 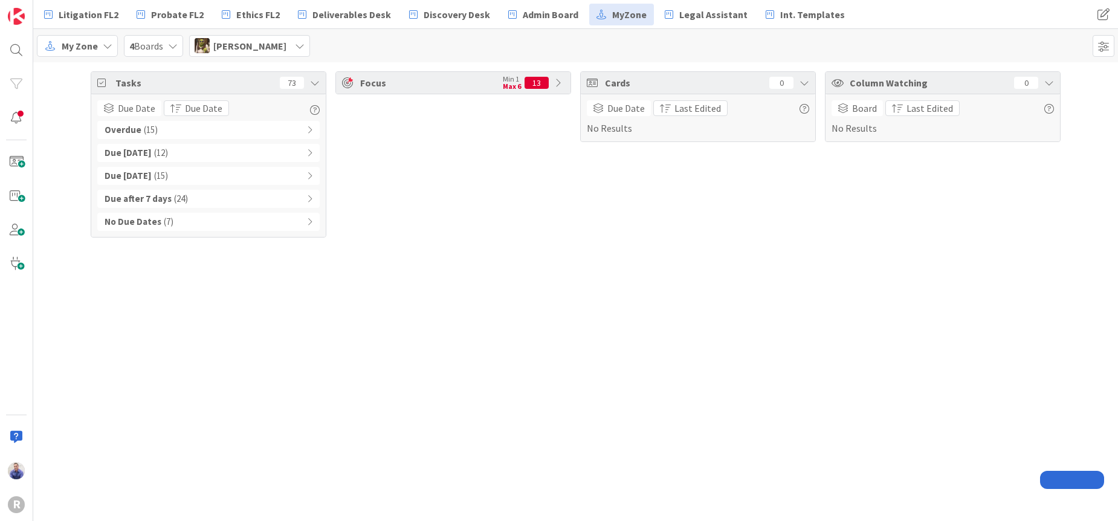 What do you see at coordinates (16, 505) in the screenshot?
I see `div: R` at bounding box center [16, 505].